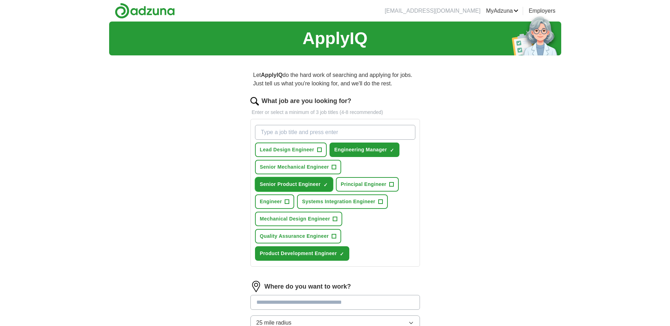 The image size is (670, 326). What do you see at coordinates (287, 150) in the screenshot?
I see `span: Lead Design Engineer` at bounding box center [287, 150].